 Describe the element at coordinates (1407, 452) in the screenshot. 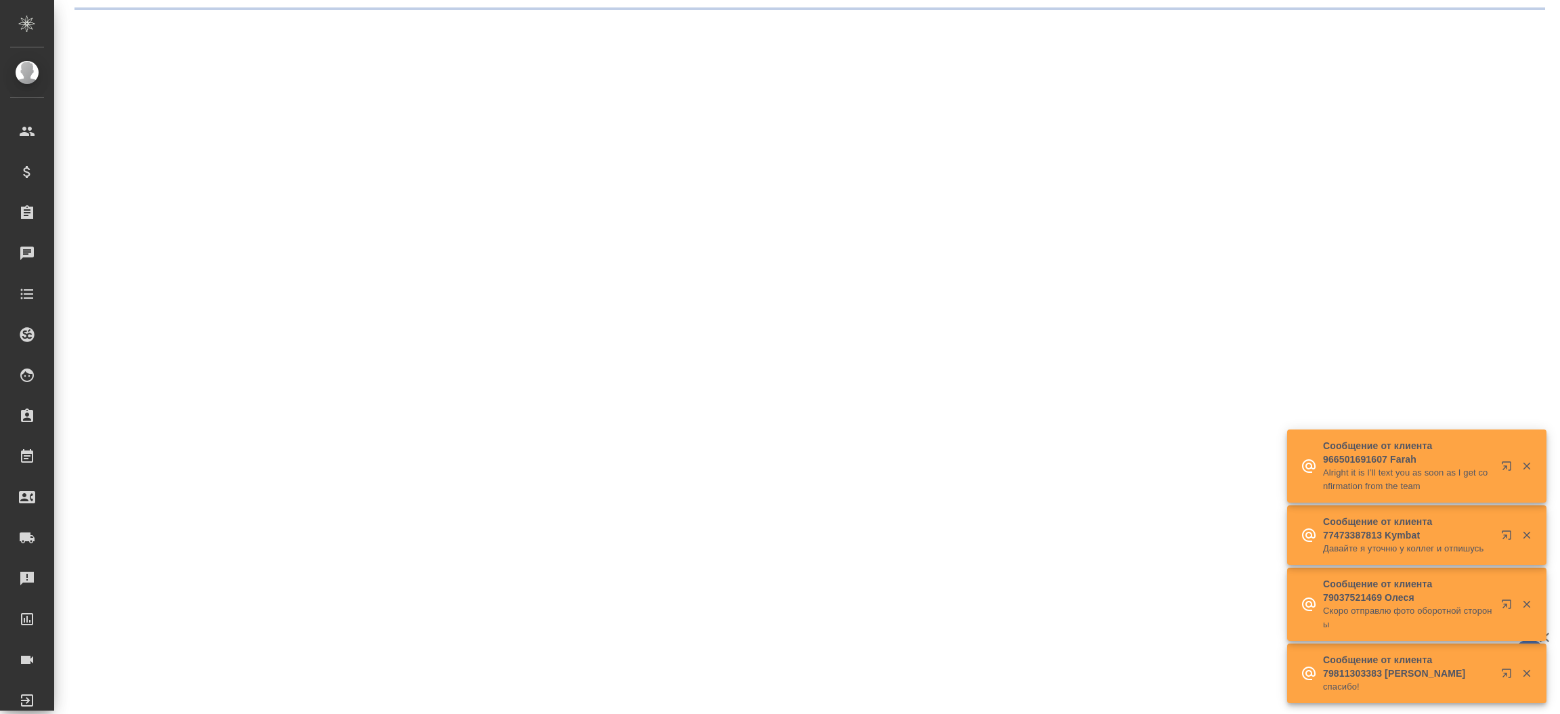

I see `p: Сообщение от клиента 966501691607 Farah` at that location.